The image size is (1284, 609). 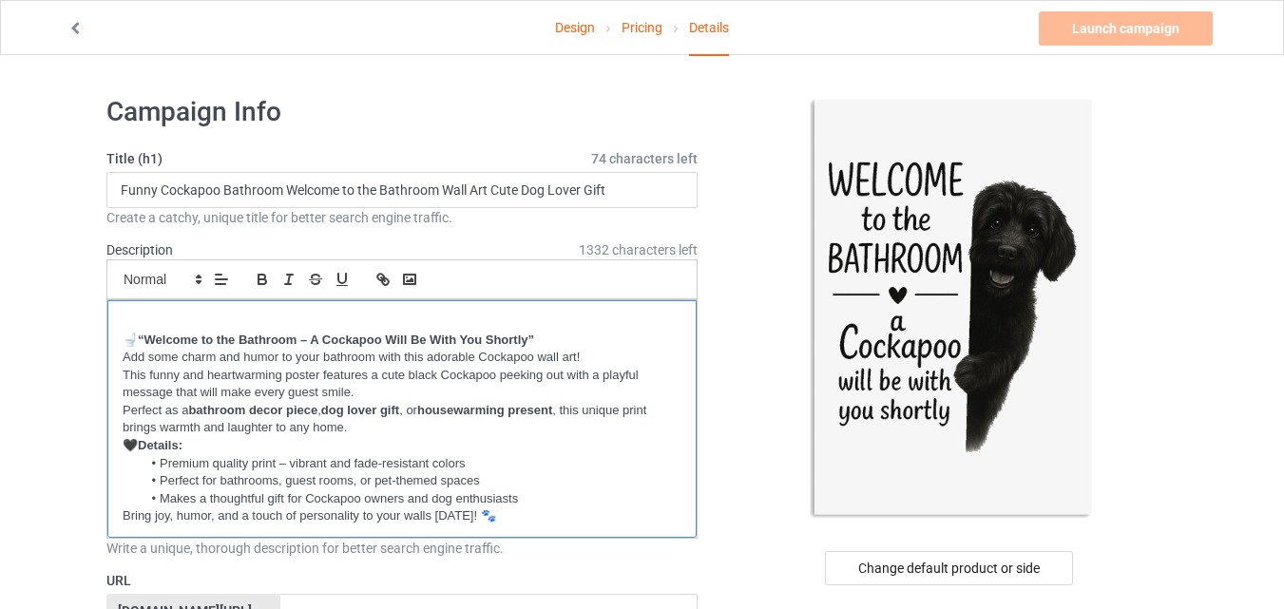 I want to click on strong: dog lover gift, so click(x=360, y=410).